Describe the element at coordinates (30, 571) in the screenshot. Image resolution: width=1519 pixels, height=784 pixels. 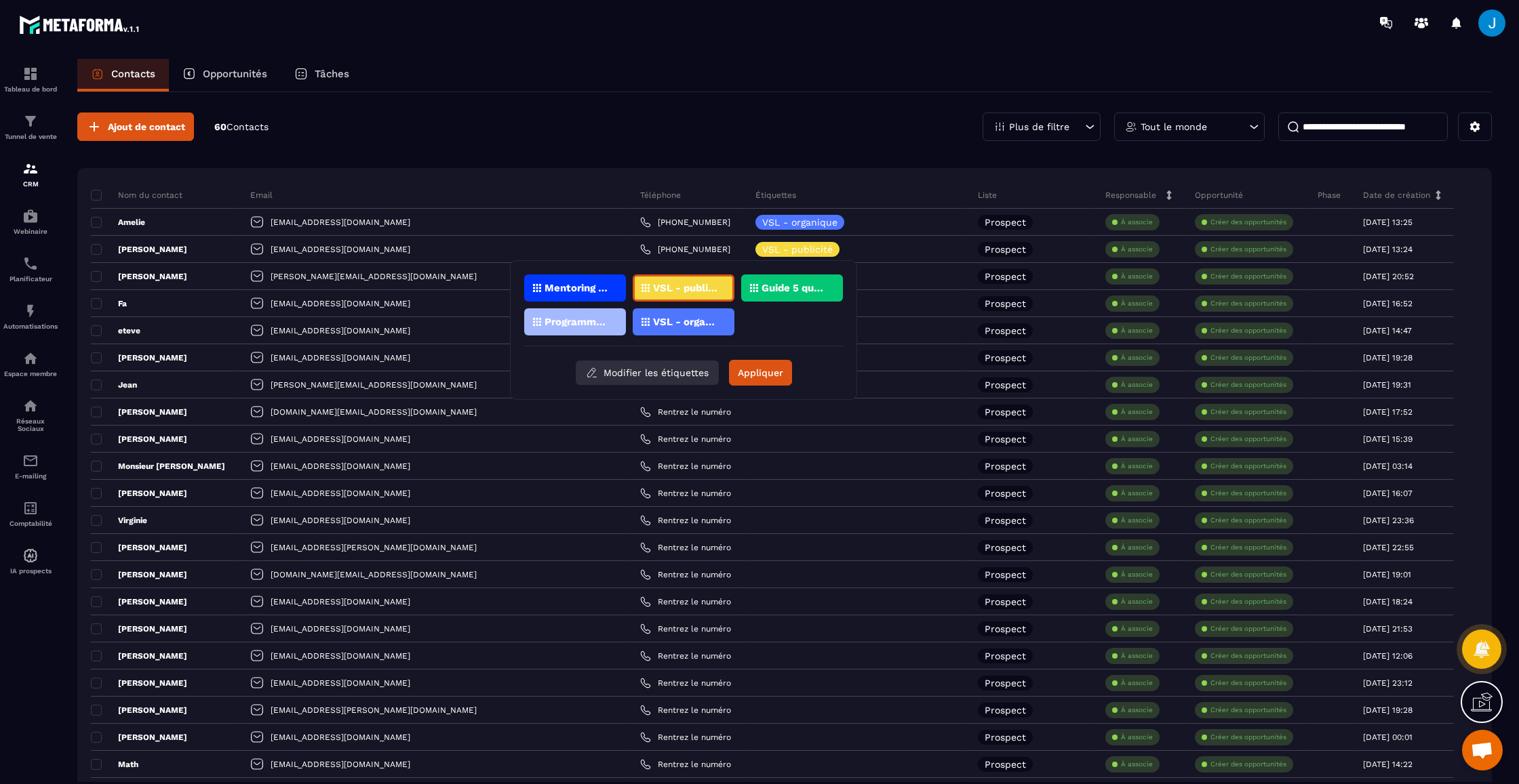
I see `p: IA prospects` at that location.